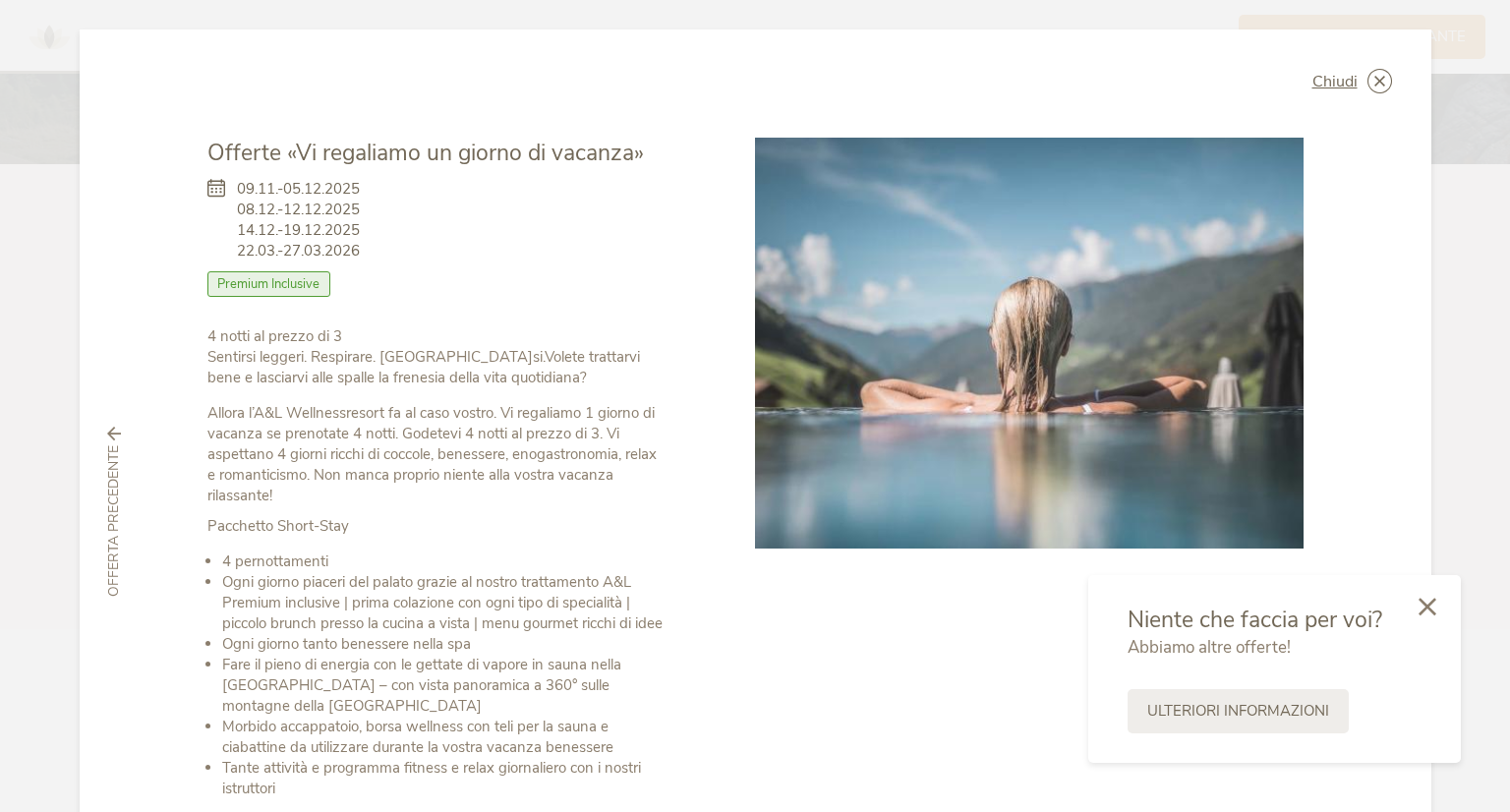 The height and width of the screenshot is (812, 1510). Describe the element at coordinates (1029, 343) in the screenshot. I see `img: Offerte «Vi regaliamo un giorno di vacanza»` at that location.